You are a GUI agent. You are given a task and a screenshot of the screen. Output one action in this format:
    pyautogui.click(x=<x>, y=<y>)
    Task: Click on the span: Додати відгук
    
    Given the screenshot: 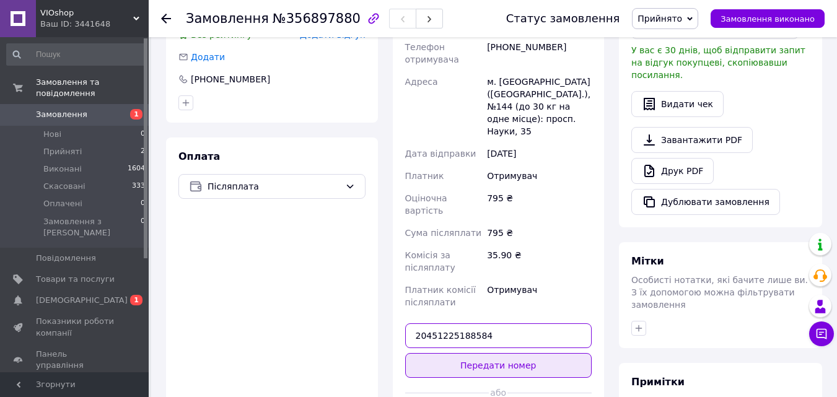 What is the action you would take?
    pyautogui.click(x=332, y=35)
    